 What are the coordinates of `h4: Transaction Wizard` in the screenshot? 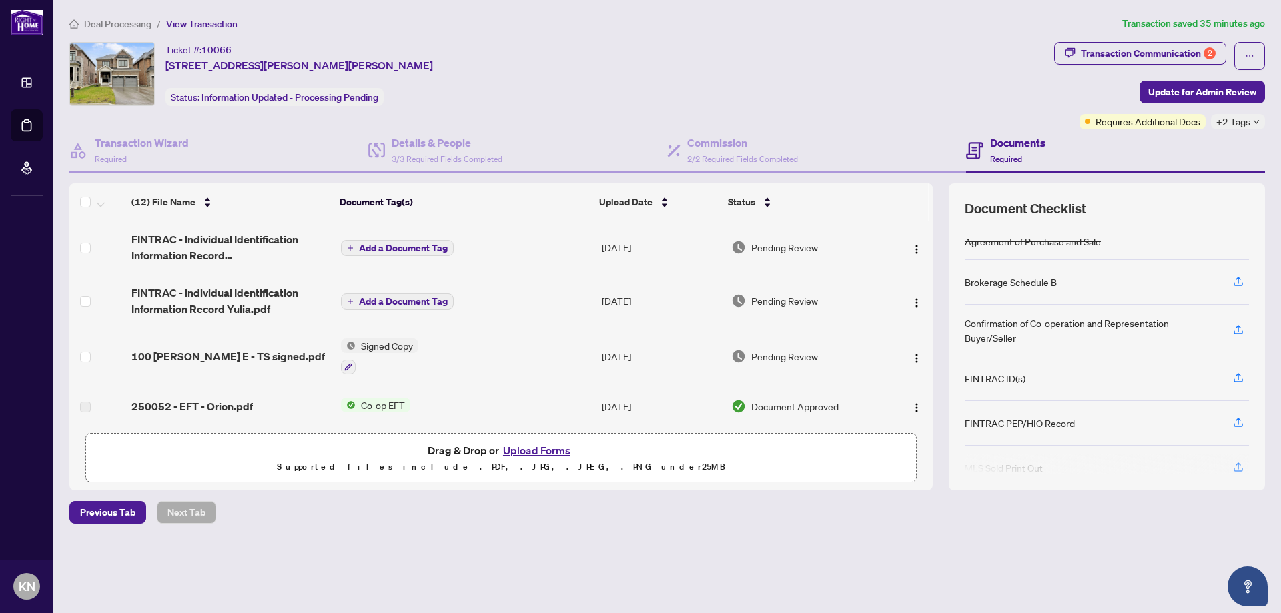 It's located at (141, 143).